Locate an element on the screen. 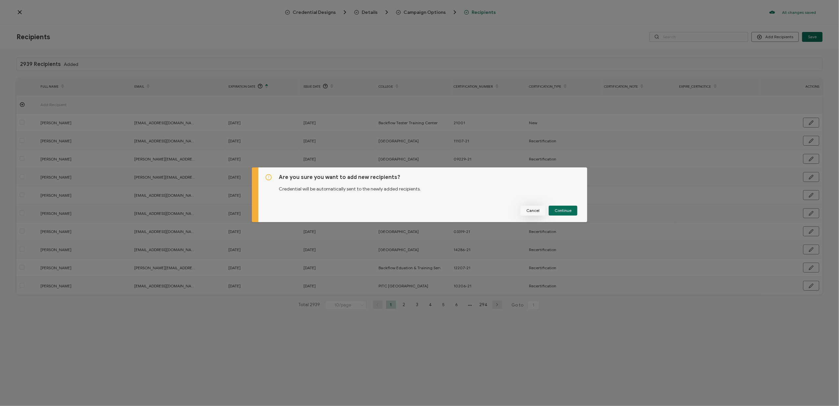 This screenshot has width=839, height=406. span: Cancel is located at coordinates (533, 210).